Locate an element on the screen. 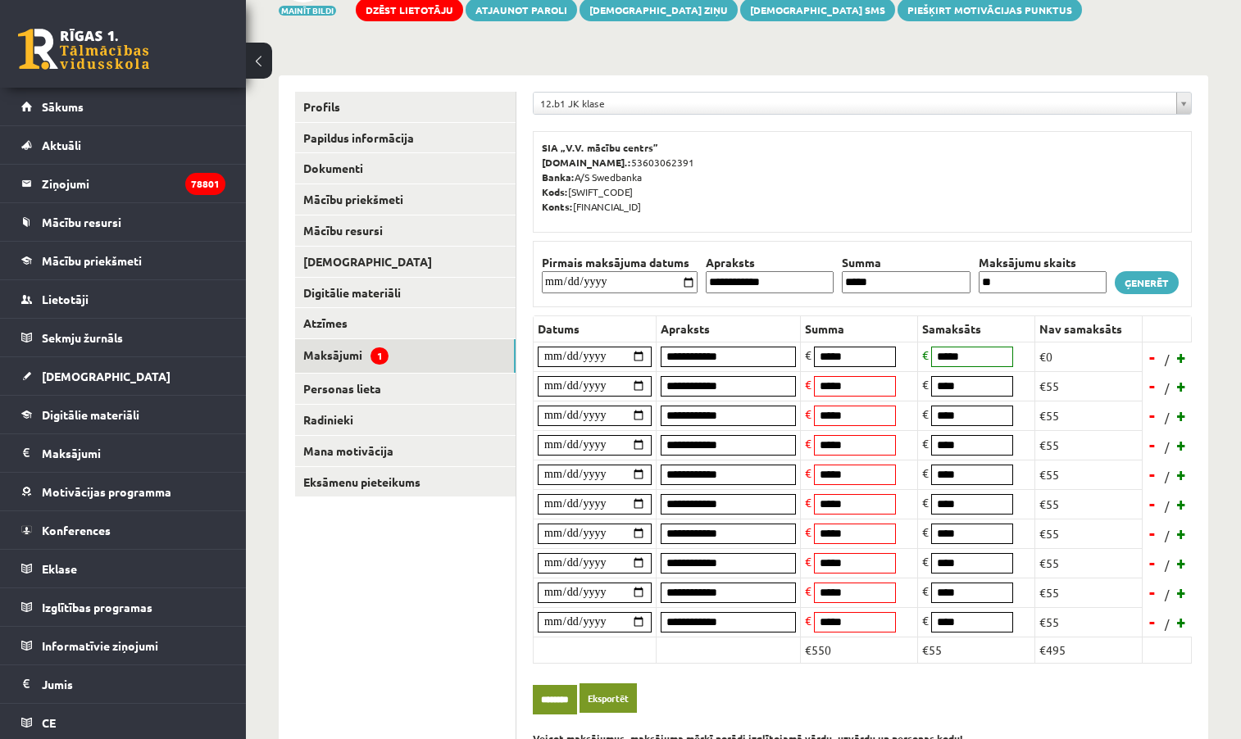 This screenshot has height=739, width=1241. a: Ziņojumi78801 is located at coordinates (123, 184).